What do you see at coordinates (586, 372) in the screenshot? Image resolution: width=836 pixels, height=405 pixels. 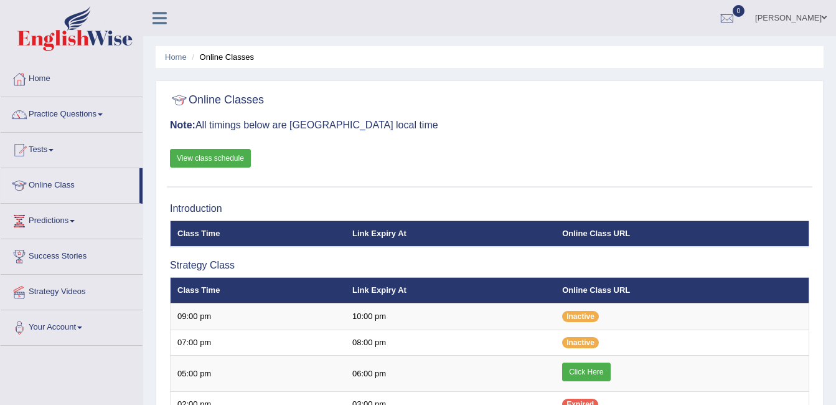 I see `a: Click Here` at bounding box center [586, 372].